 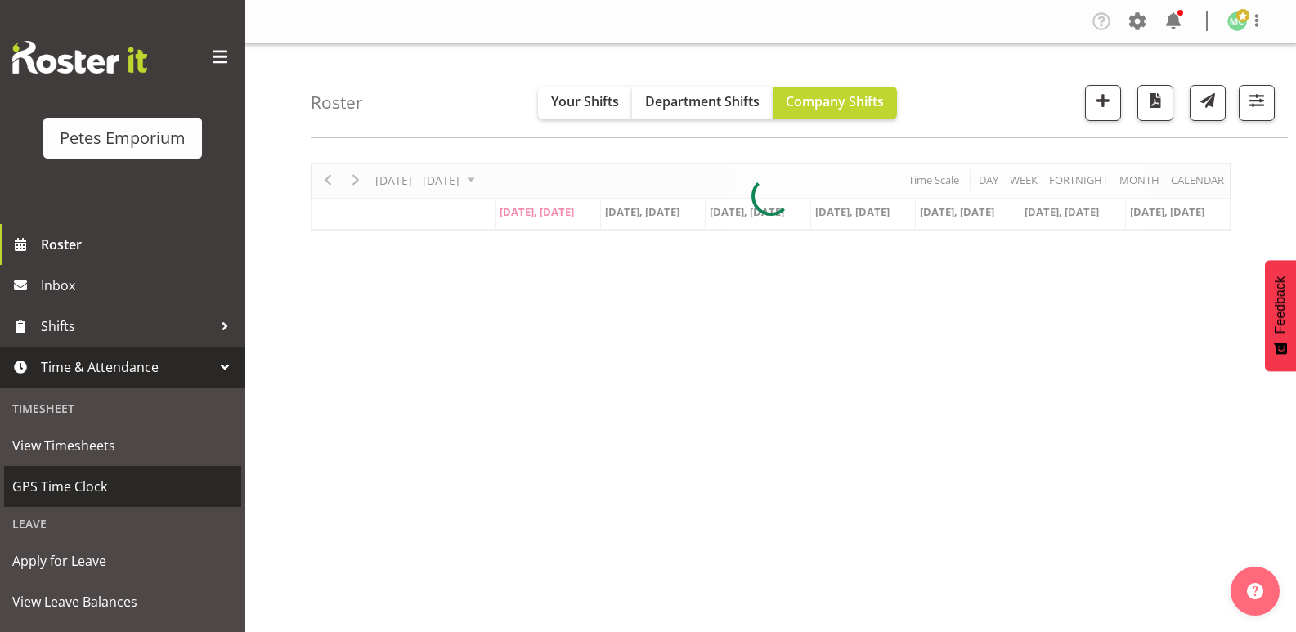 I want to click on a: Apply for Leave, so click(x=123, y=561).